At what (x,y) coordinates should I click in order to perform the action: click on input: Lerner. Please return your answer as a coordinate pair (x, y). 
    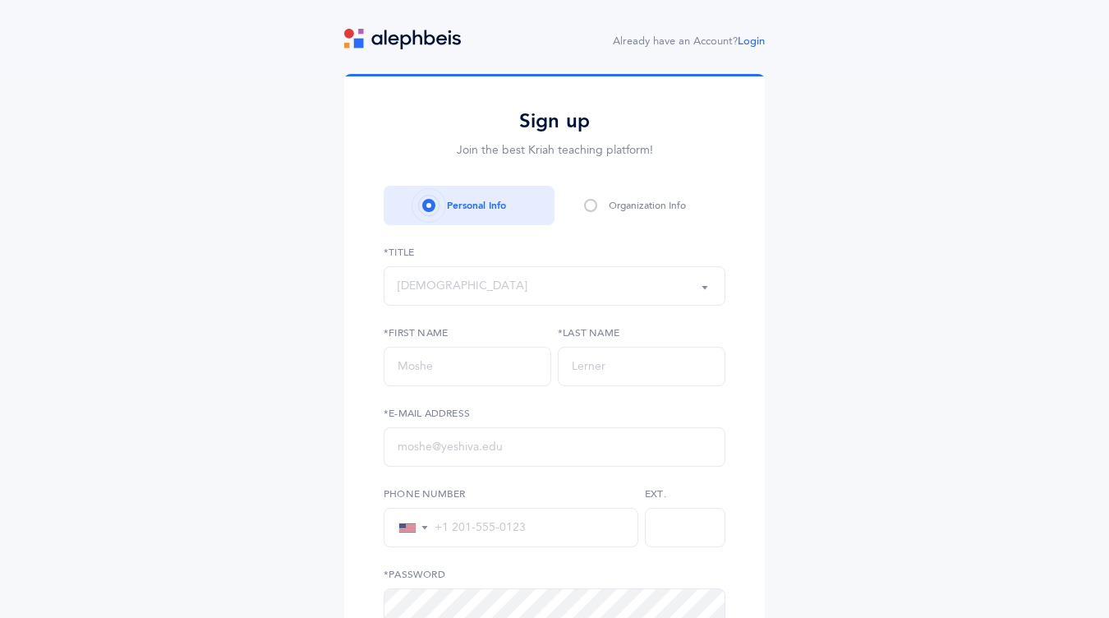
    Looking at the image, I should click on (641, 366).